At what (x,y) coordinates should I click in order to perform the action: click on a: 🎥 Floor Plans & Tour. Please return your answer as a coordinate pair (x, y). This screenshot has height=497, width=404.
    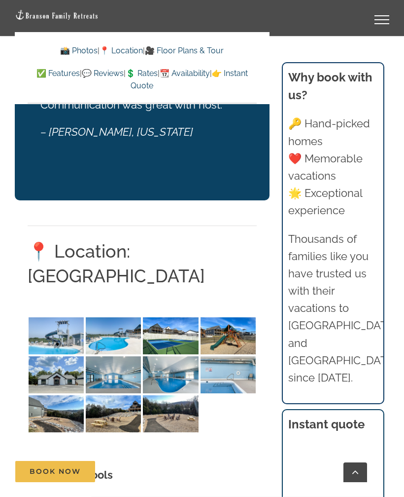
    Looking at the image, I should click on (184, 50).